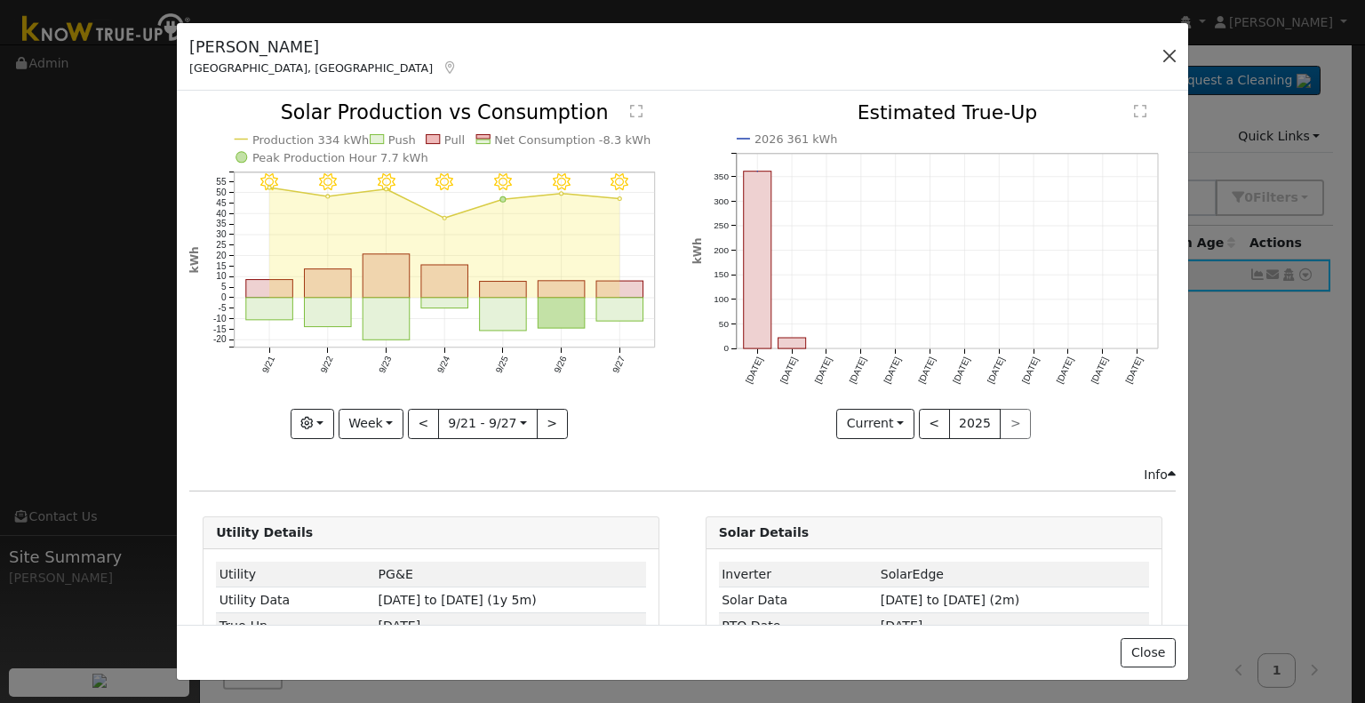  I want to click on button: 9/21 - 9/27, so click(488, 424).